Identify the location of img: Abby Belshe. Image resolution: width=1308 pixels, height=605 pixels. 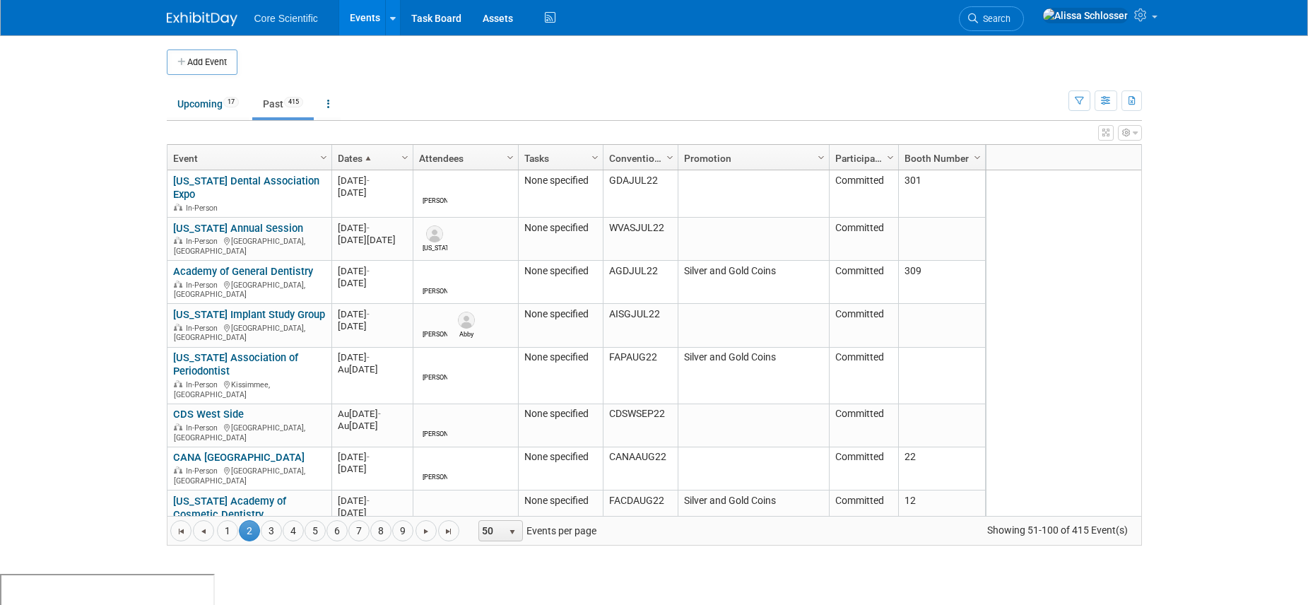
(466, 320).